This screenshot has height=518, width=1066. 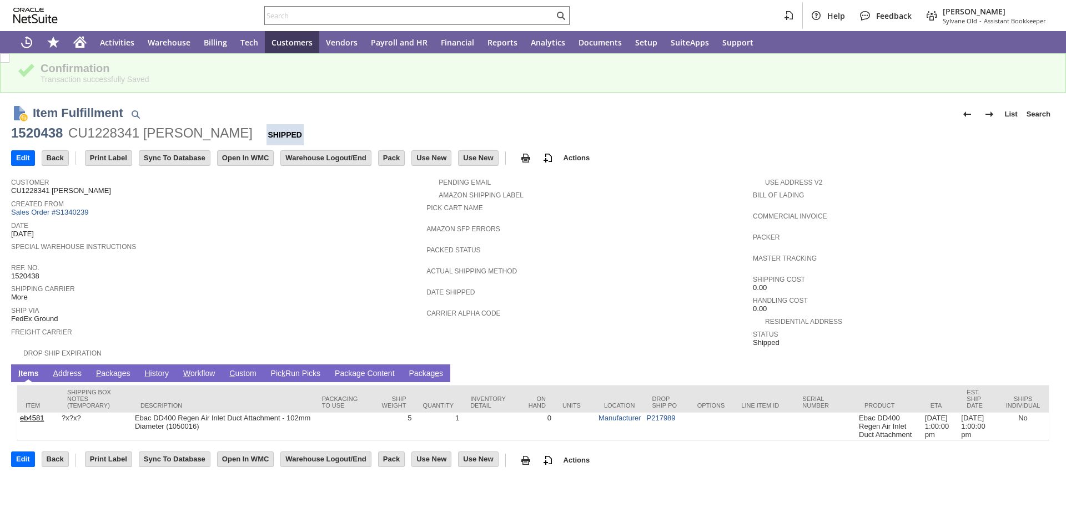 What do you see at coordinates (502, 42) in the screenshot?
I see `span: Reports` at bounding box center [502, 42].